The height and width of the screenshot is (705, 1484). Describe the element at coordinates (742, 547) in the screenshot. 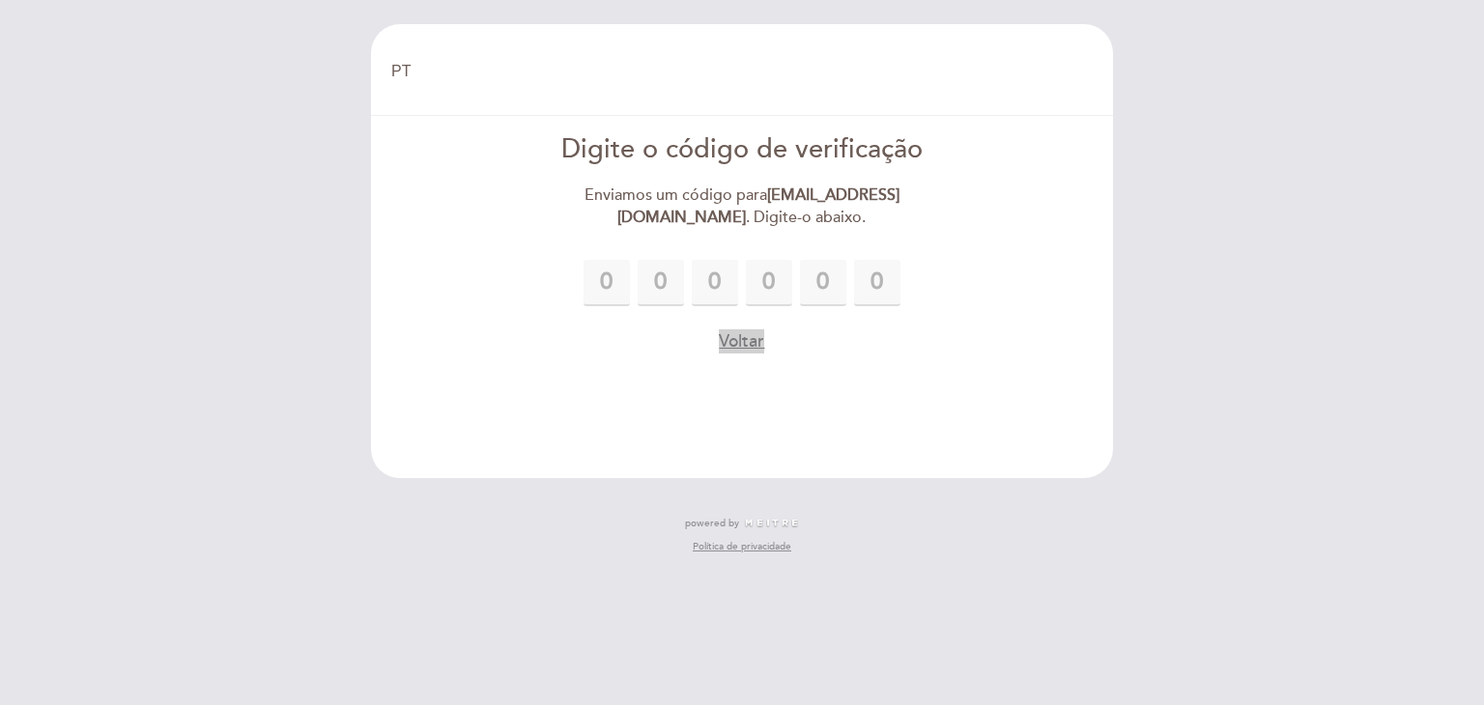

I see `a: Política de privacidade` at that location.